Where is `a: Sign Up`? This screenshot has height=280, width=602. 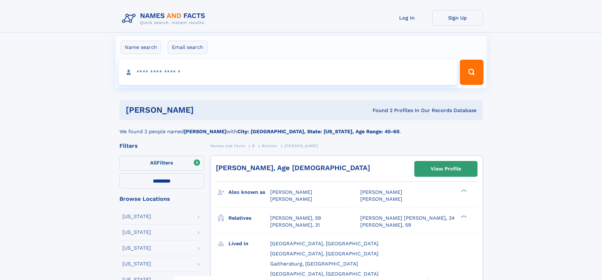
a: Sign Up is located at coordinates (457, 18).